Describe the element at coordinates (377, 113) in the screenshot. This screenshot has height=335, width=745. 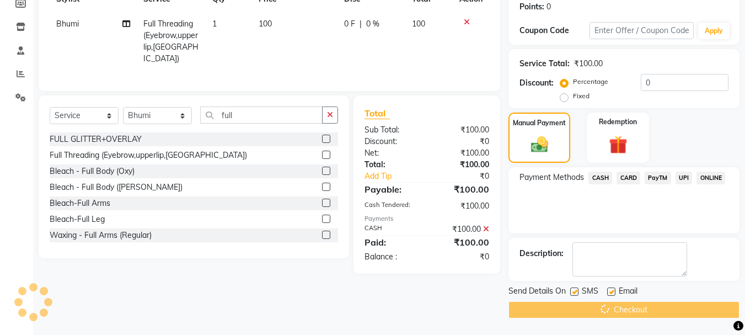
I see `span: Total` at that location.